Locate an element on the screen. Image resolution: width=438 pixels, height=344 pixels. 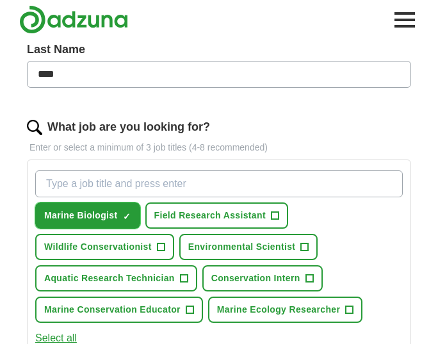
span: Marine Conservation Educator is located at coordinates (112, 309).